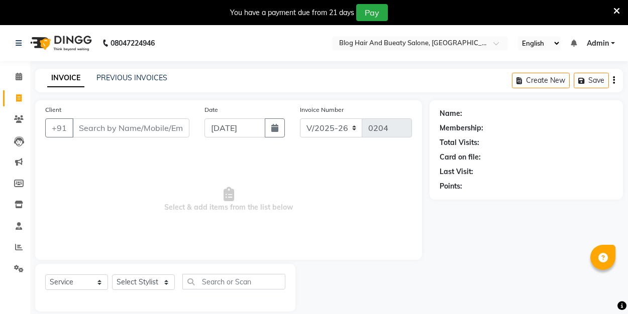  What do you see at coordinates (131, 128) in the screenshot?
I see `input: Search by Name/Mobile/Email/Code` at bounding box center [131, 128].